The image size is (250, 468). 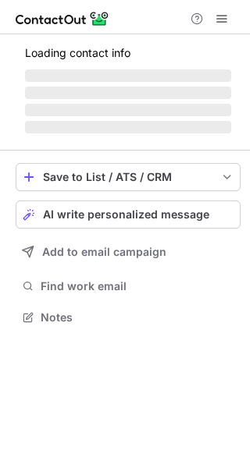 What do you see at coordinates (137, 286) in the screenshot?
I see `span: Find work email` at bounding box center [137, 286].